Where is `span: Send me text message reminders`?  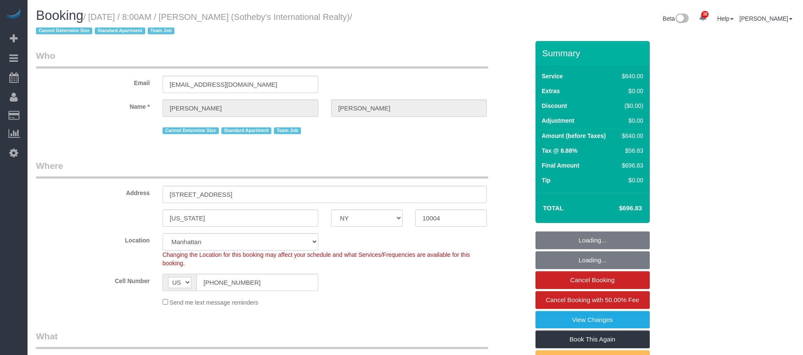 span: Send me text message reminders is located at coordinates (214, 303).